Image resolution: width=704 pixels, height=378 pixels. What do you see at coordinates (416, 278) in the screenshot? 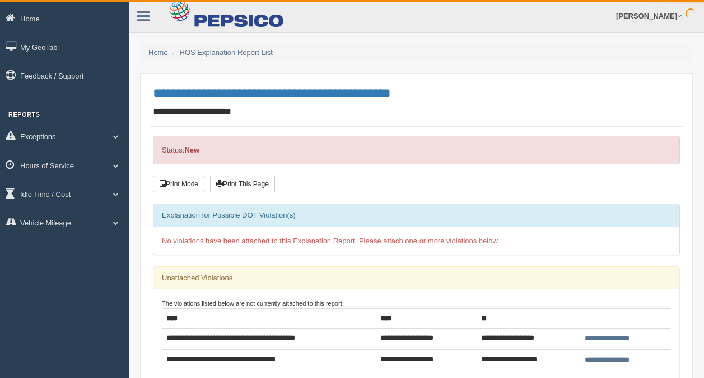
I see `div: Unattached Violations` at bounding box center [416, 278].